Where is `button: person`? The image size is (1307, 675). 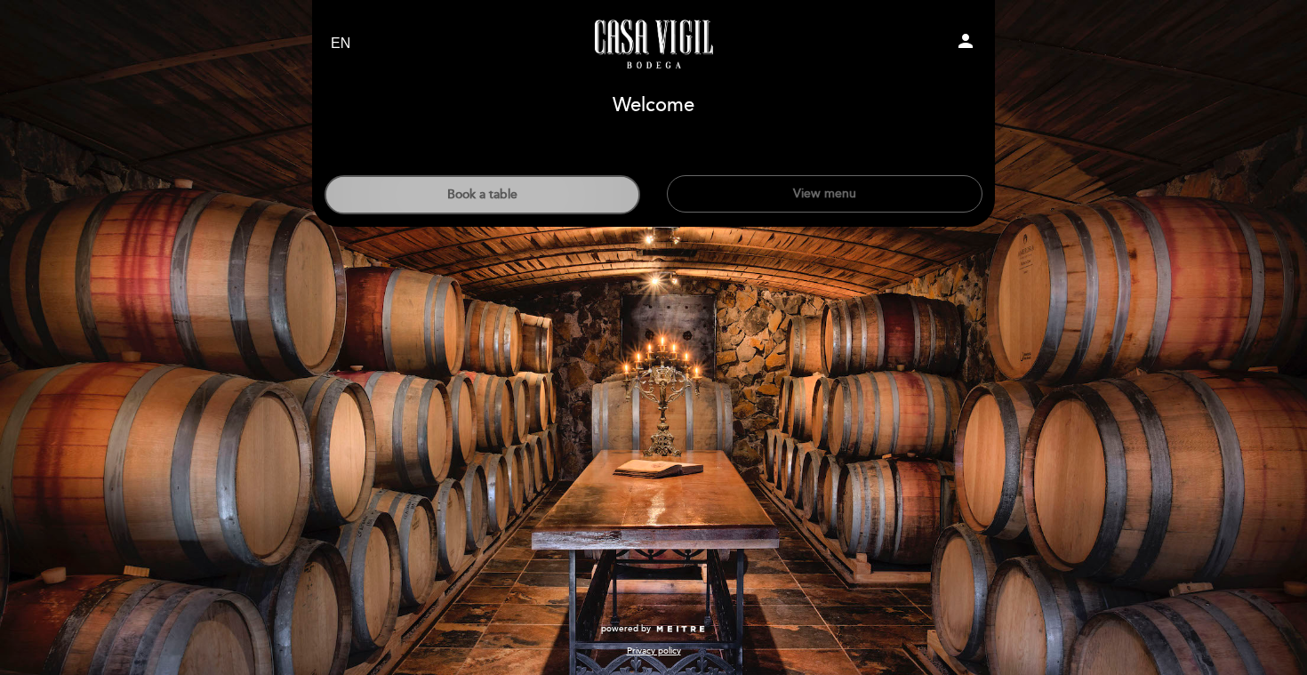 button: person is located at coordinates (966, 44).